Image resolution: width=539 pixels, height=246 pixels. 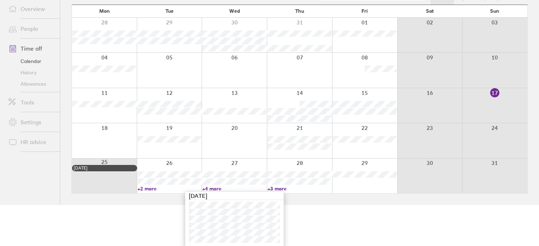 I want to click on a: HR advice, so click(x=31, y=142).